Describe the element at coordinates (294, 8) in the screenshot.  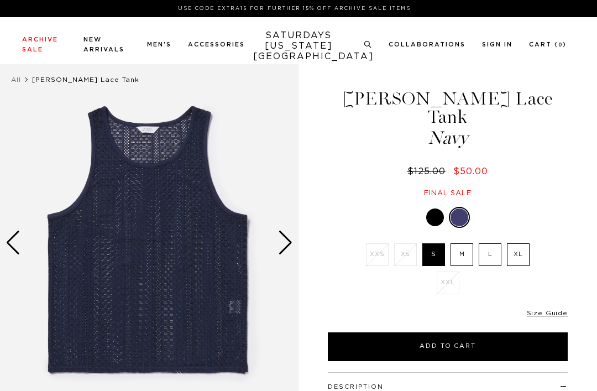
I see `p: Use Code EXTRA15 for Further 15% Off Archive Sale Items` at that location.